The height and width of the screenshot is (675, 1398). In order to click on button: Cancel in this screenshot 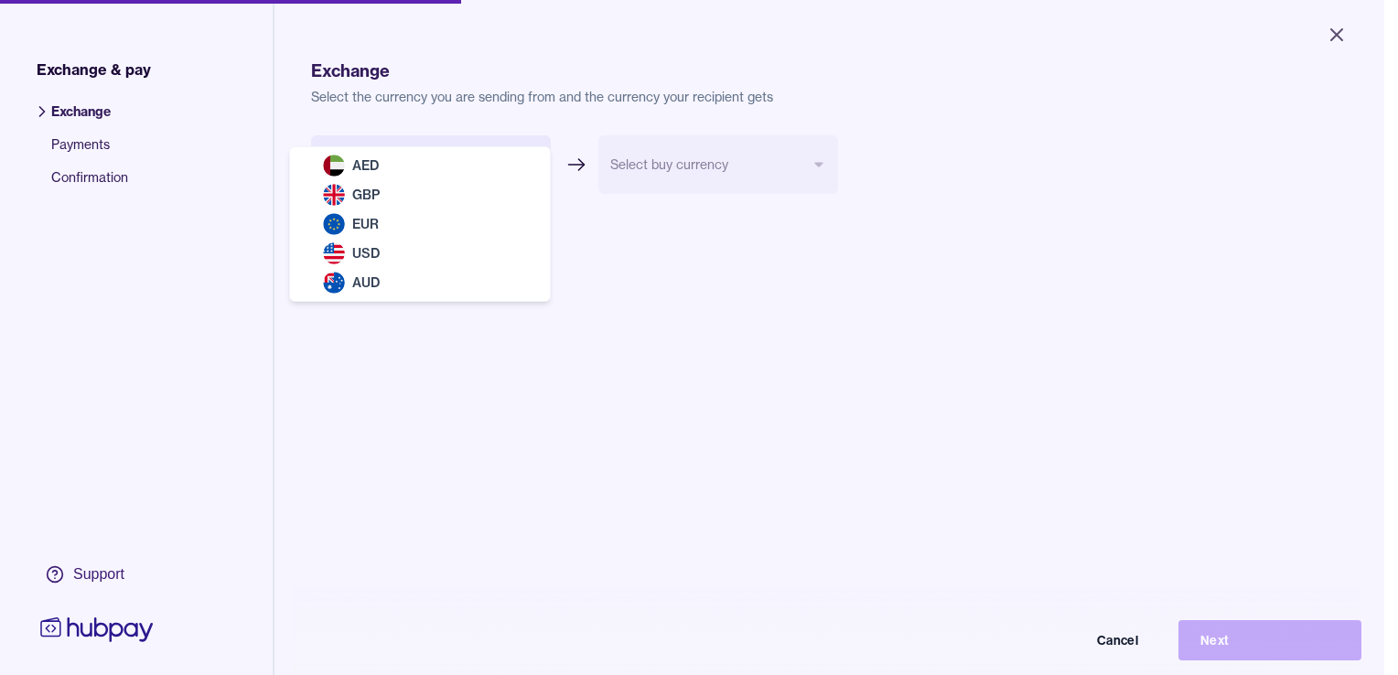, I will do `click(1068, 640)`.